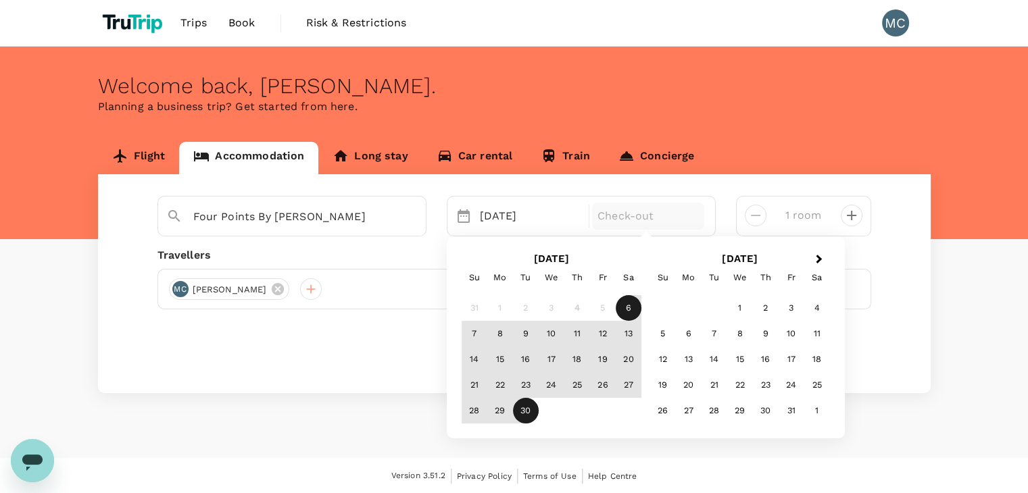 Image resolution: width=1028 pixels, height=493 pixels. What do you see at coordinates (820, 260) in the screenshot?
I see `button: Next Month` at bounding box center [820, 260].